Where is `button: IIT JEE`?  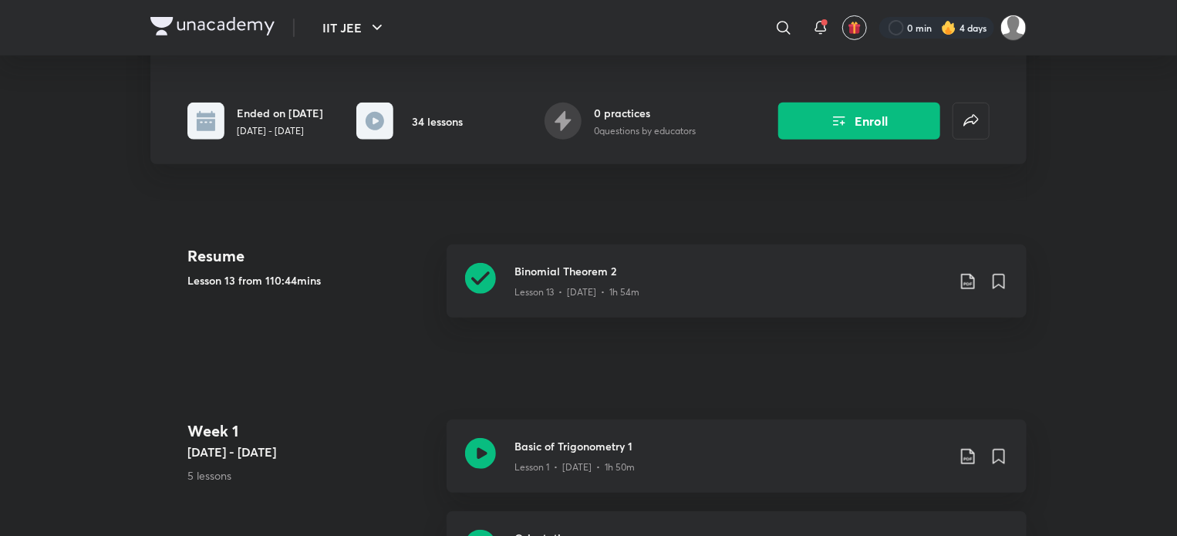 button: IIT JEE is located at coordinates (354, 28).